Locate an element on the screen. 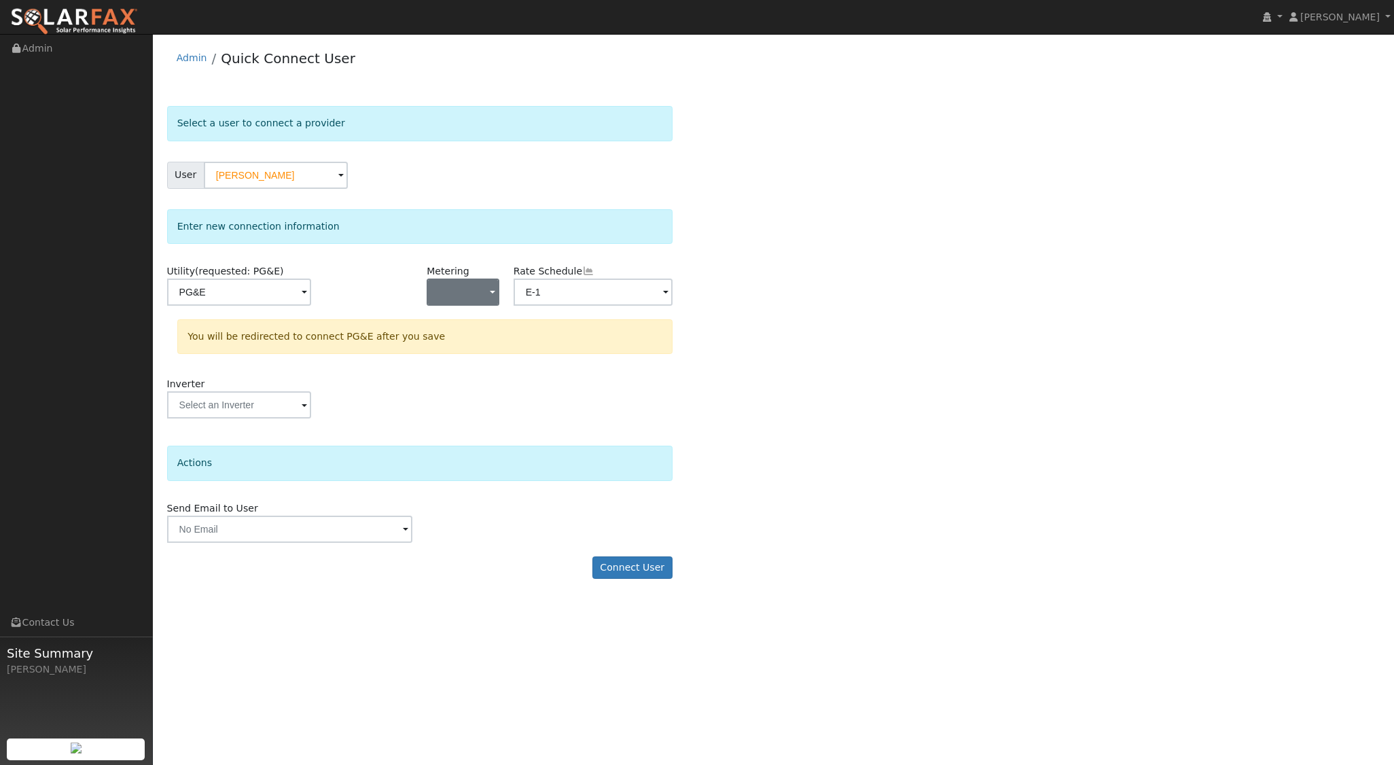 The width and height of the screenshot is (1394, 765). input: No Email is located at coordinates (290, 529).